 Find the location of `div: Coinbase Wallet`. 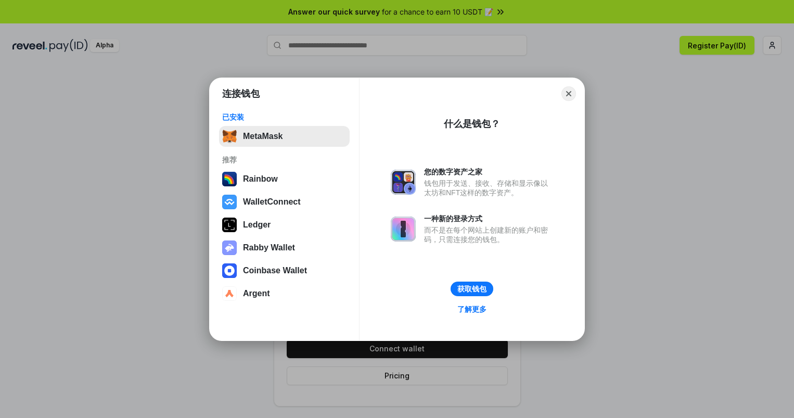

div: Coinbase Wallet is located at coordinates (275, 271).